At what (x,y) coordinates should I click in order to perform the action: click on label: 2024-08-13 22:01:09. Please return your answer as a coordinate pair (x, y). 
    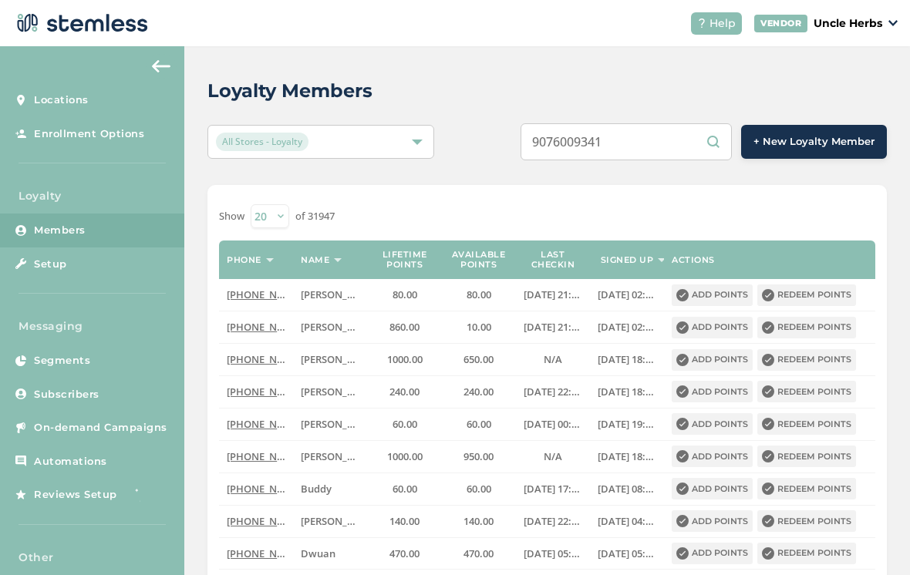
    Looking at the image, I should click on (553, 521).